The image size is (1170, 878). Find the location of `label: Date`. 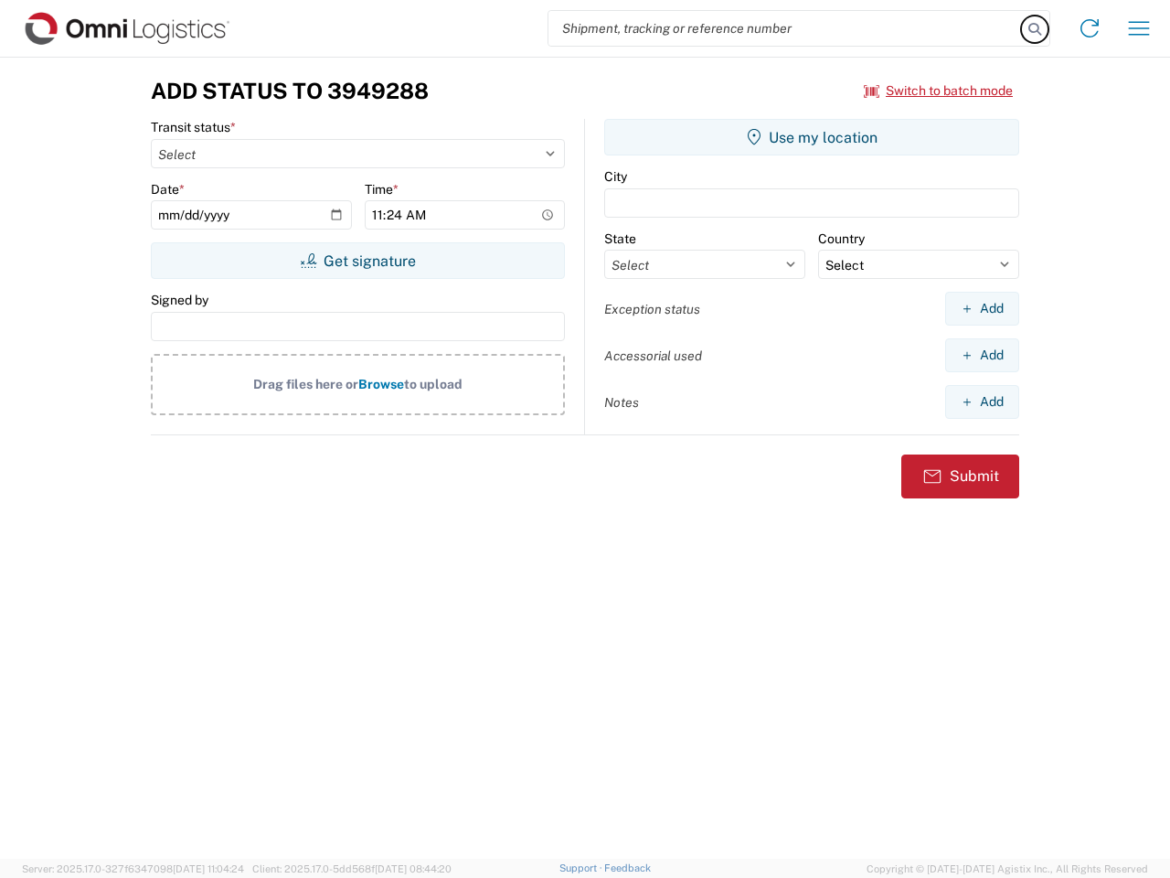

label: Date is located at coordinates (167, 189).